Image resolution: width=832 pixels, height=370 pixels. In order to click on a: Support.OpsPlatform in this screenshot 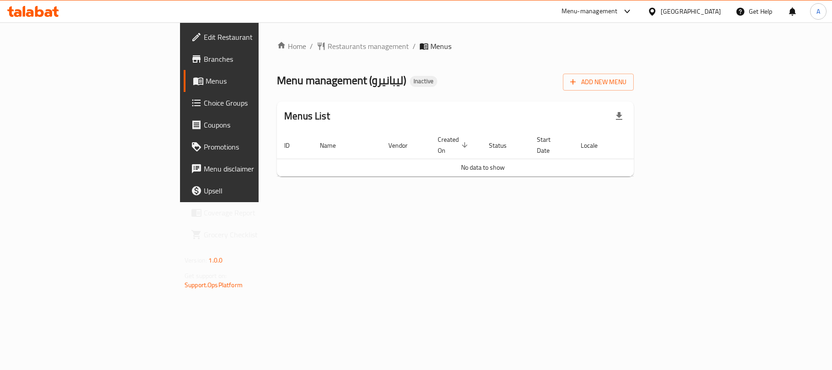, I will do `click(213, 285)`.